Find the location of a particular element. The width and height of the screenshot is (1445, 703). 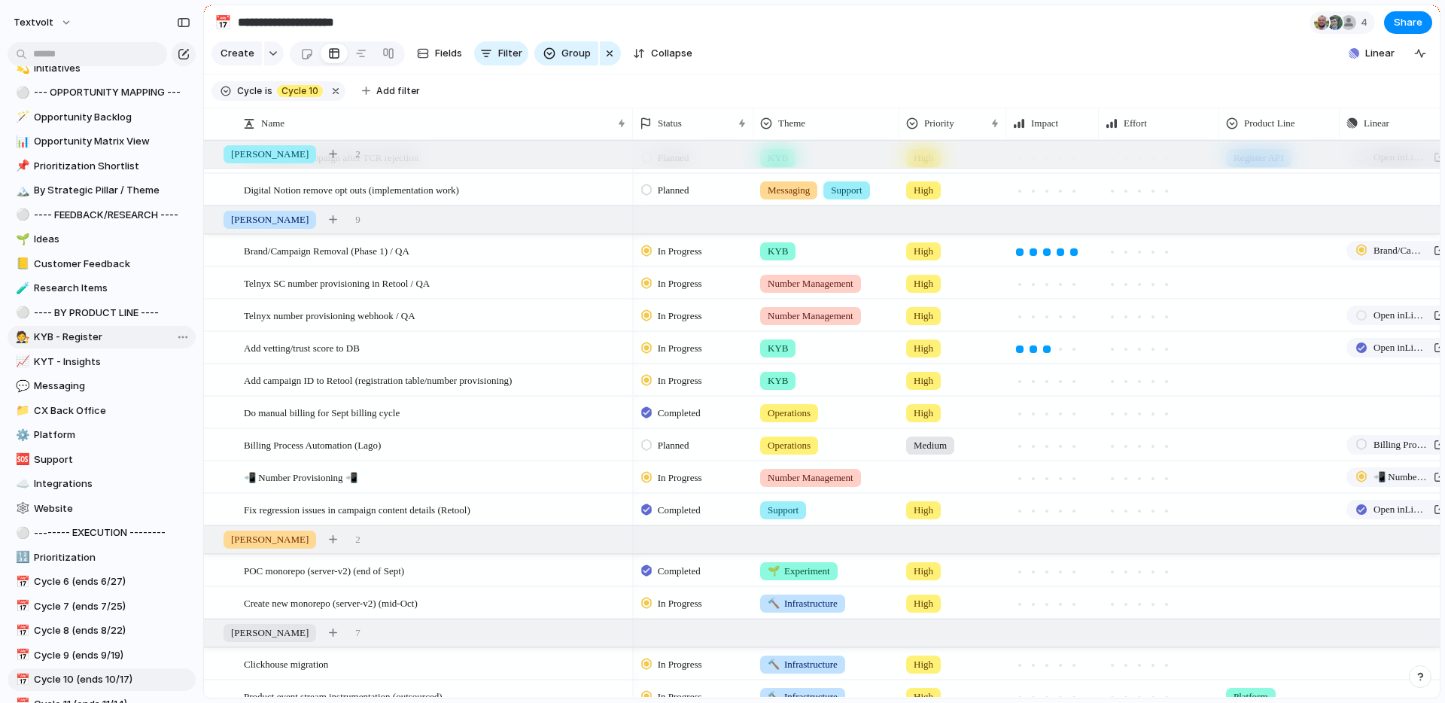

div: 🏔️By Strategic Pillar / Theme is located at coordinates (102, 190).